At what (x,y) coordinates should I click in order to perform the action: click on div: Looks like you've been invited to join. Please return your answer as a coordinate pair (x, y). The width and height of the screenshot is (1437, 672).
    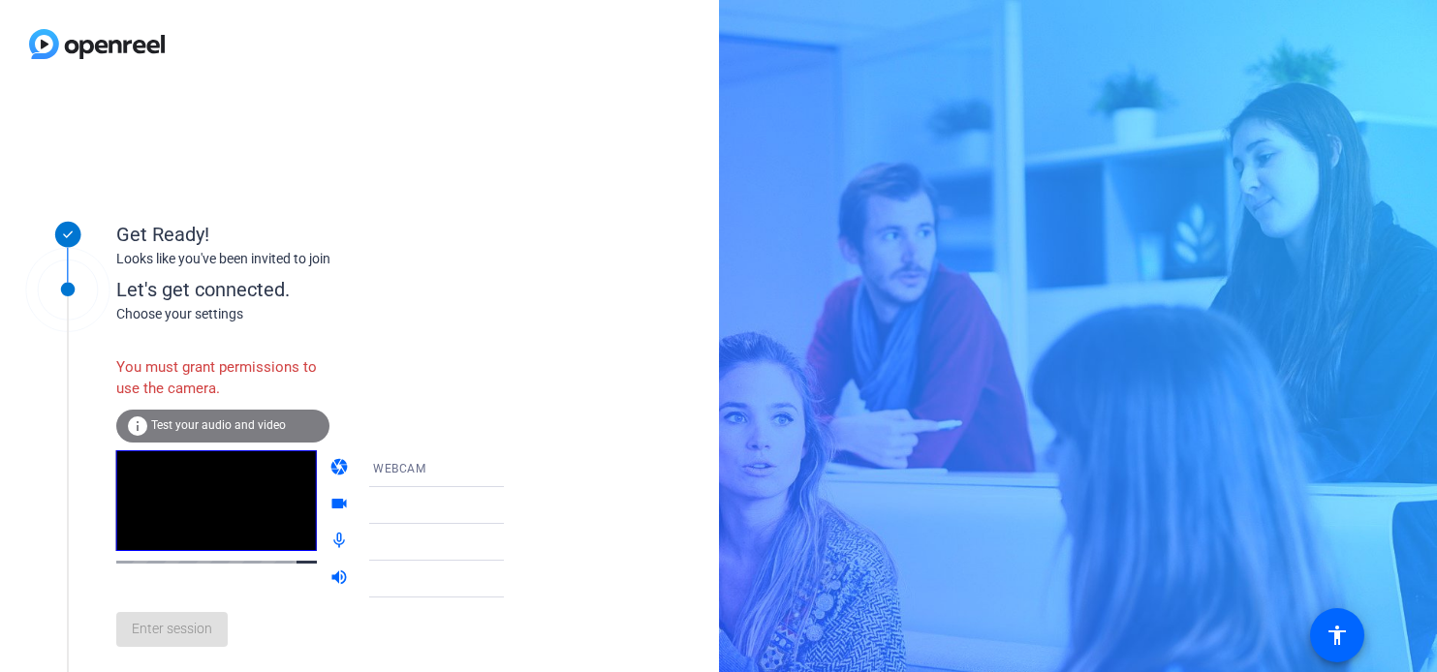
    Looking at the image, I should click on (310, 259).